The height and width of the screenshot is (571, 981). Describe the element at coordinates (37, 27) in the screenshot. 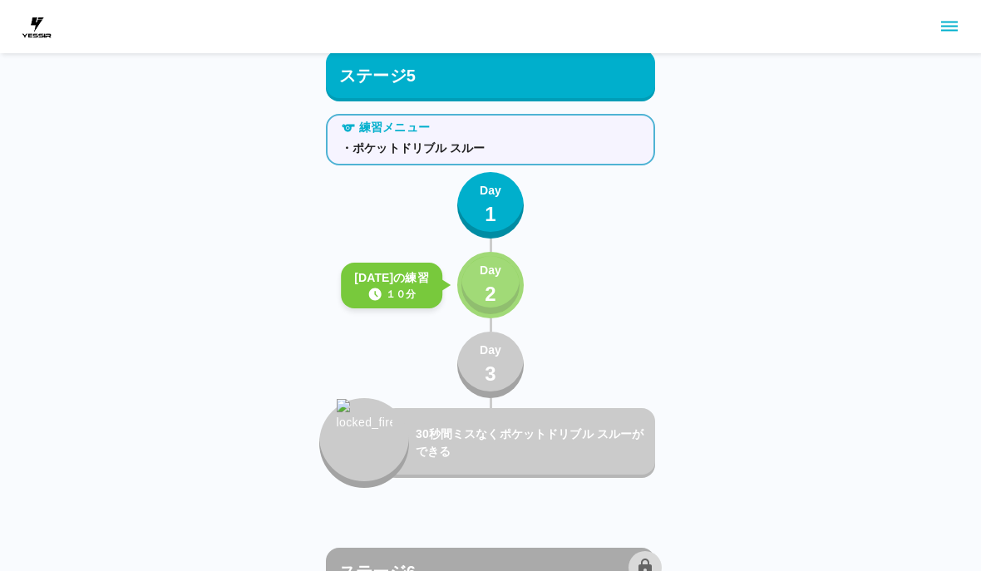

I see `img: dummy` at that location.